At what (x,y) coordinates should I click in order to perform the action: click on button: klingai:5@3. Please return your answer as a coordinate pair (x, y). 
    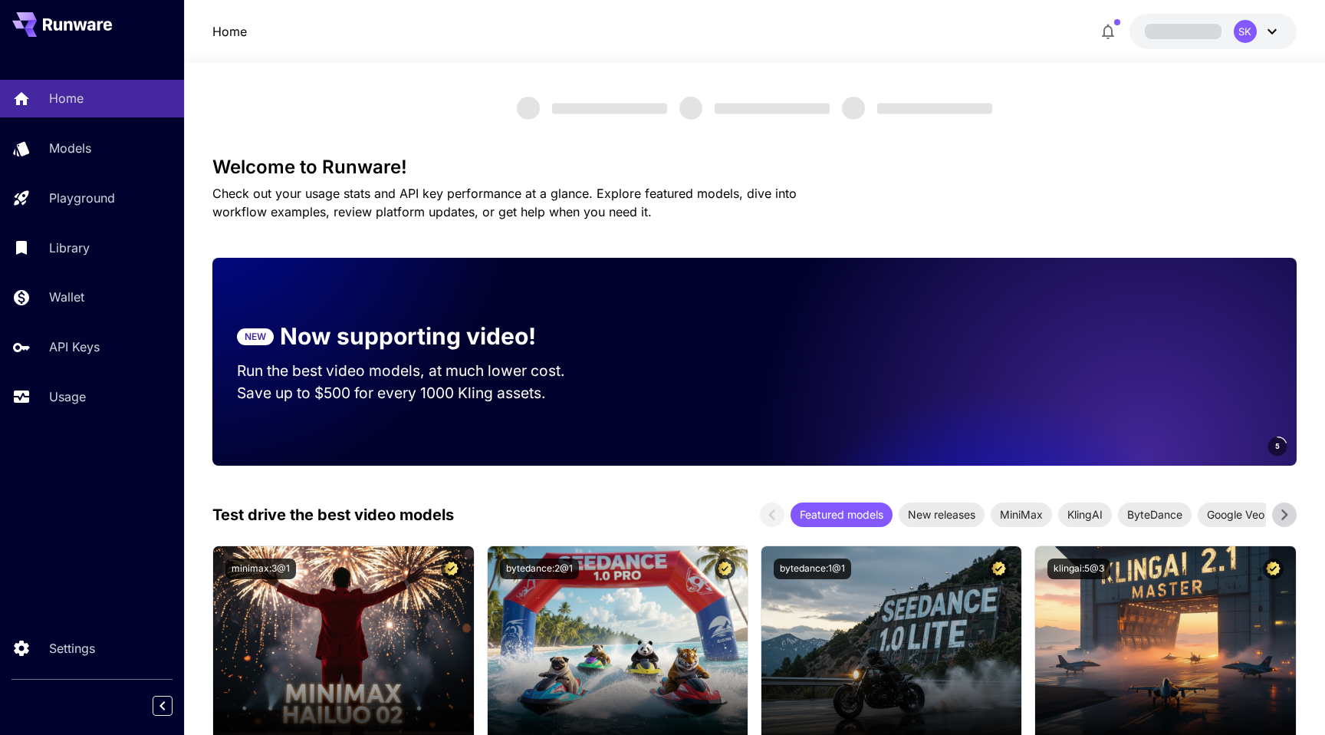
    Looking at the image, I should click on (1079, 568).